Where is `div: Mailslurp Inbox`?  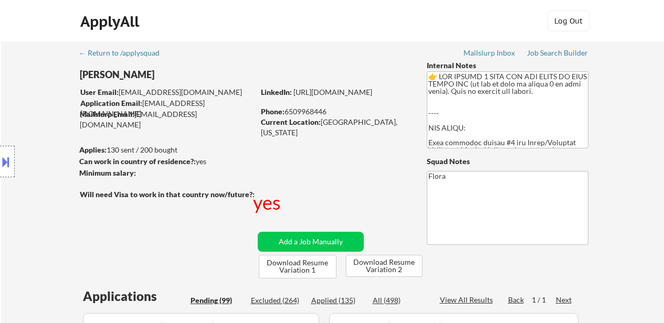
div: Mailslurp Inbox is located at coordinates (489, 53).